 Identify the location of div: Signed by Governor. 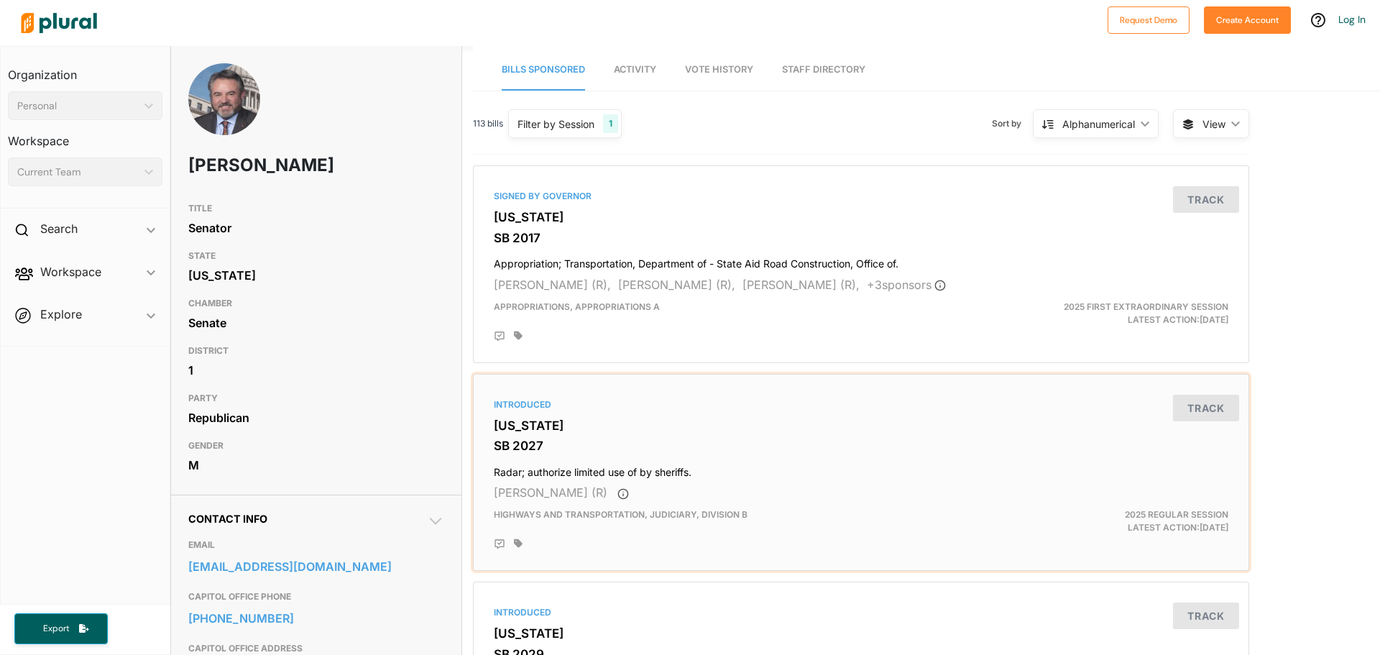
(861, 196).